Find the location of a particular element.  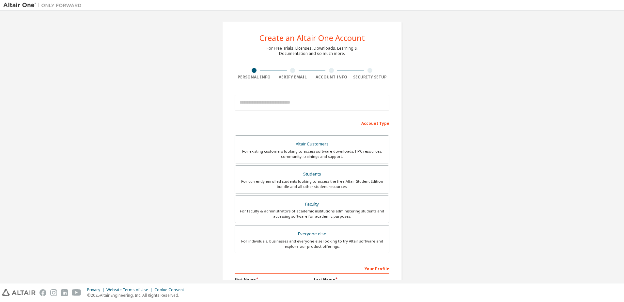

div: Account Info is located at coordinates (331, 77).